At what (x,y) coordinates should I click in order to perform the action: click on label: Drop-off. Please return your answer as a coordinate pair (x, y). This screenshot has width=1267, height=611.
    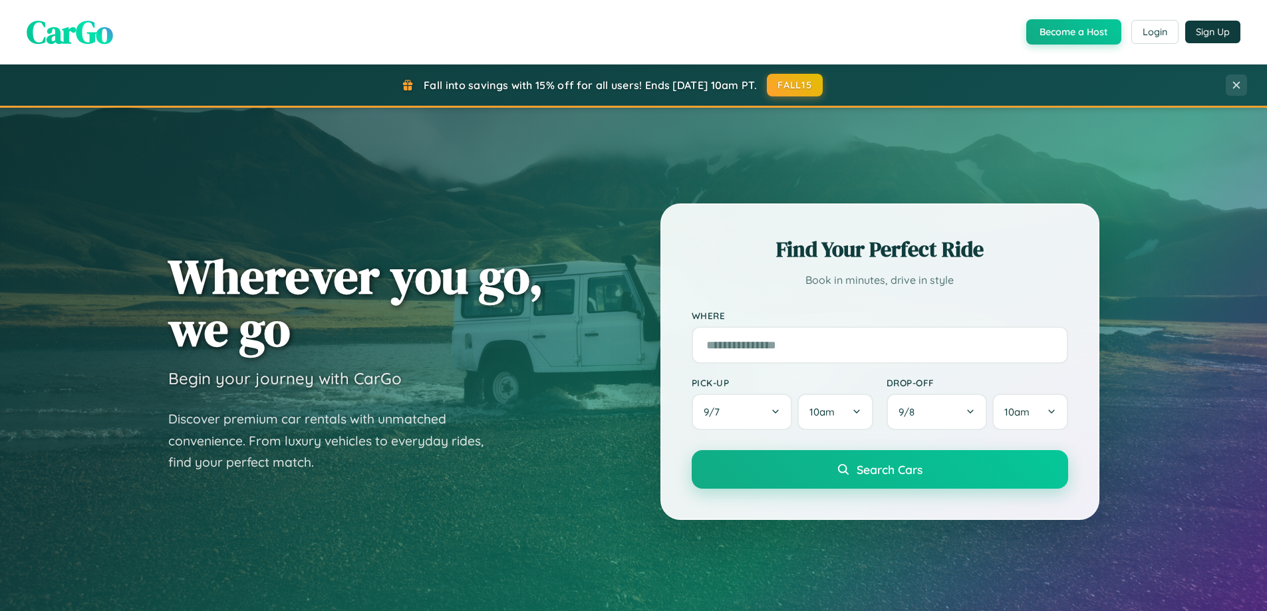
    Looking at the image, I should click on (977, 382).